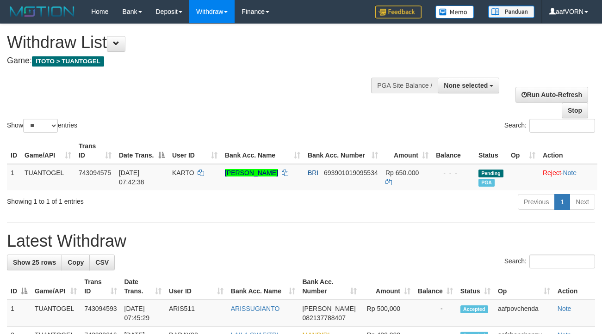 This screenshot has height=334, width=602. Describe the element at coordinates (465, 86) in the screenshot. I see `span: None selected` at that location.